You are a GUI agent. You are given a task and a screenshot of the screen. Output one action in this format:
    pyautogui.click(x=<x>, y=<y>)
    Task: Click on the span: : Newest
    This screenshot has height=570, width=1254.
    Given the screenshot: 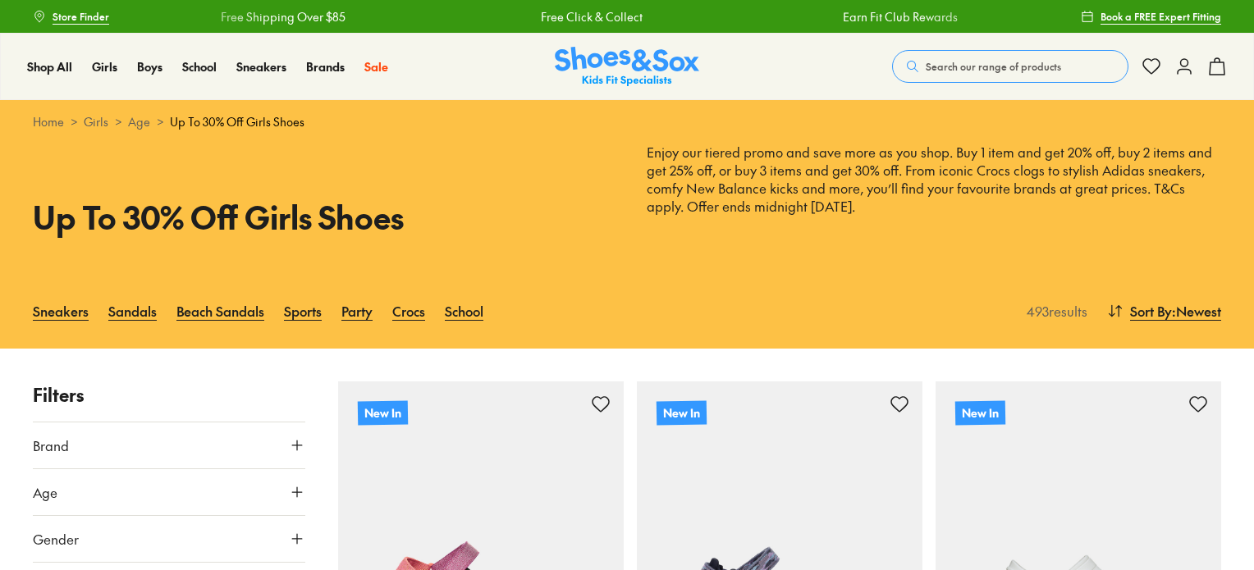 What is the action you would take?
    pyautogui.click(x=1196, y=311)
    